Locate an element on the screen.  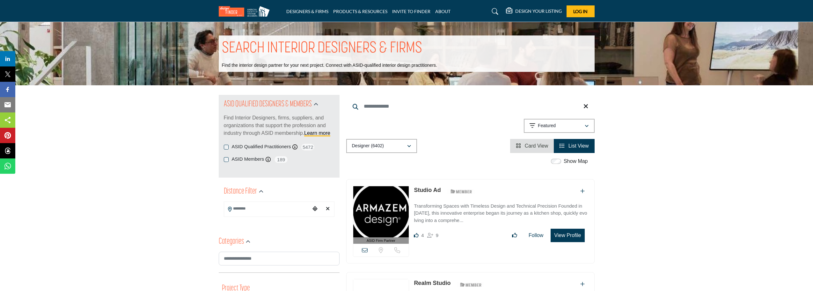
button: Follow is located at coordinates (536, 235).